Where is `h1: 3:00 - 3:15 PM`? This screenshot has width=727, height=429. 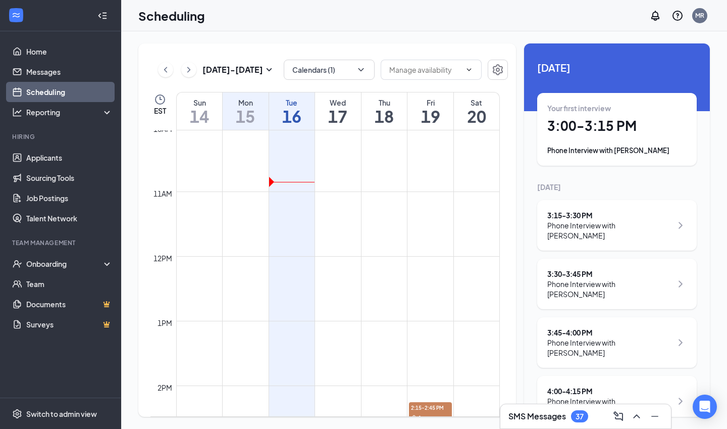 h1: 3:00 - 3:15 PM is located at coordinates (617, 126).